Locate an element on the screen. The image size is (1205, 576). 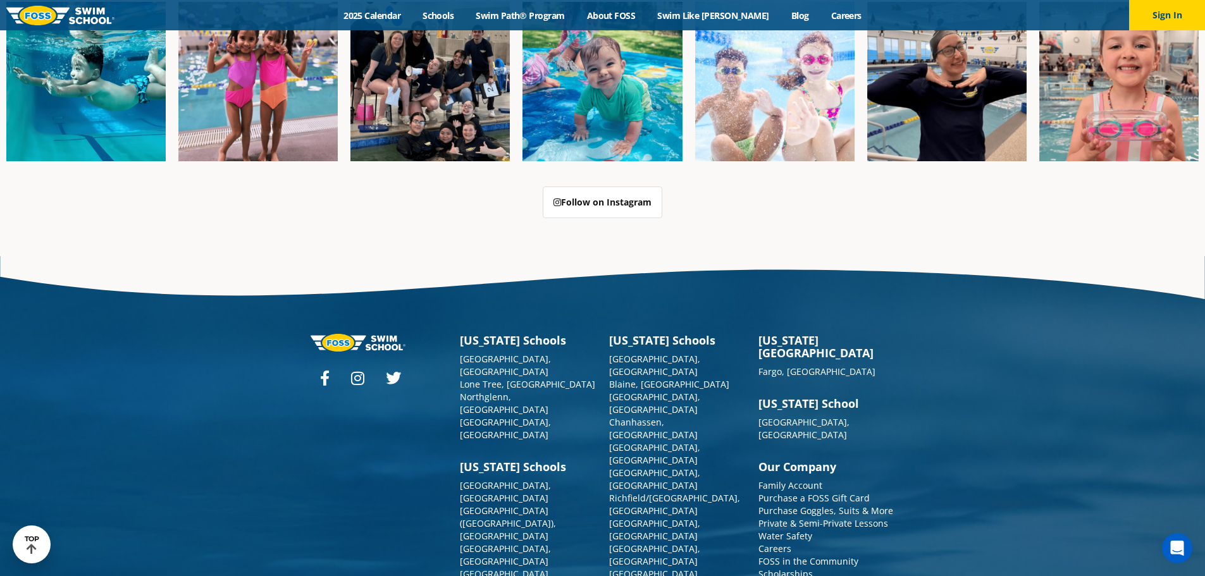
a: About FOSS is located at coordinates (611, 15).